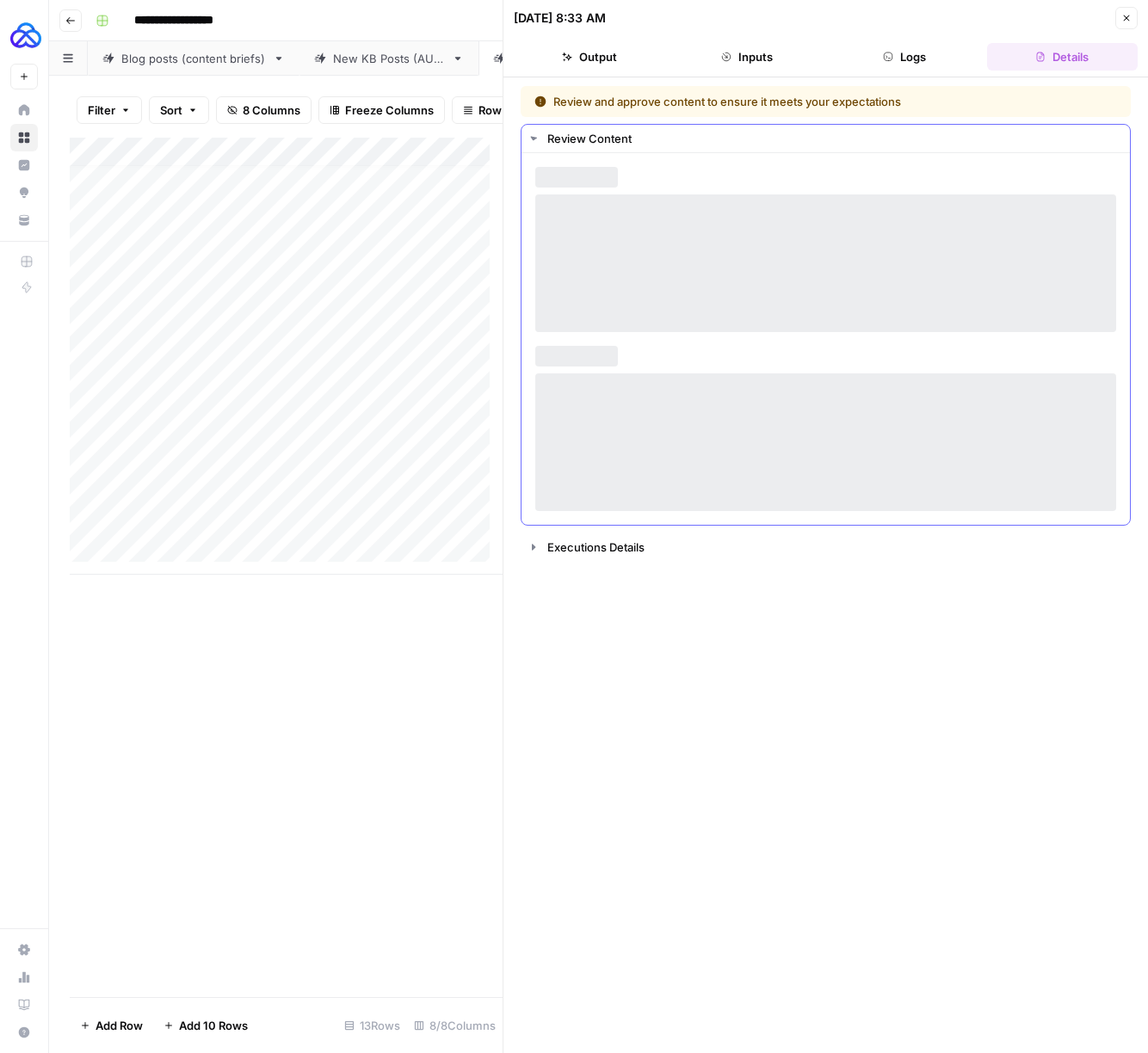 This screenshot has width=1148, height=1053. I want to click on a: Usage, so click(24, 977).